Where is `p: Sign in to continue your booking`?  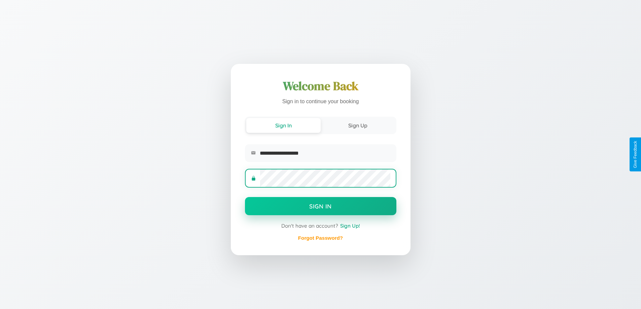
p: Sign in to continue your booking is located at coordinates (321, 102).